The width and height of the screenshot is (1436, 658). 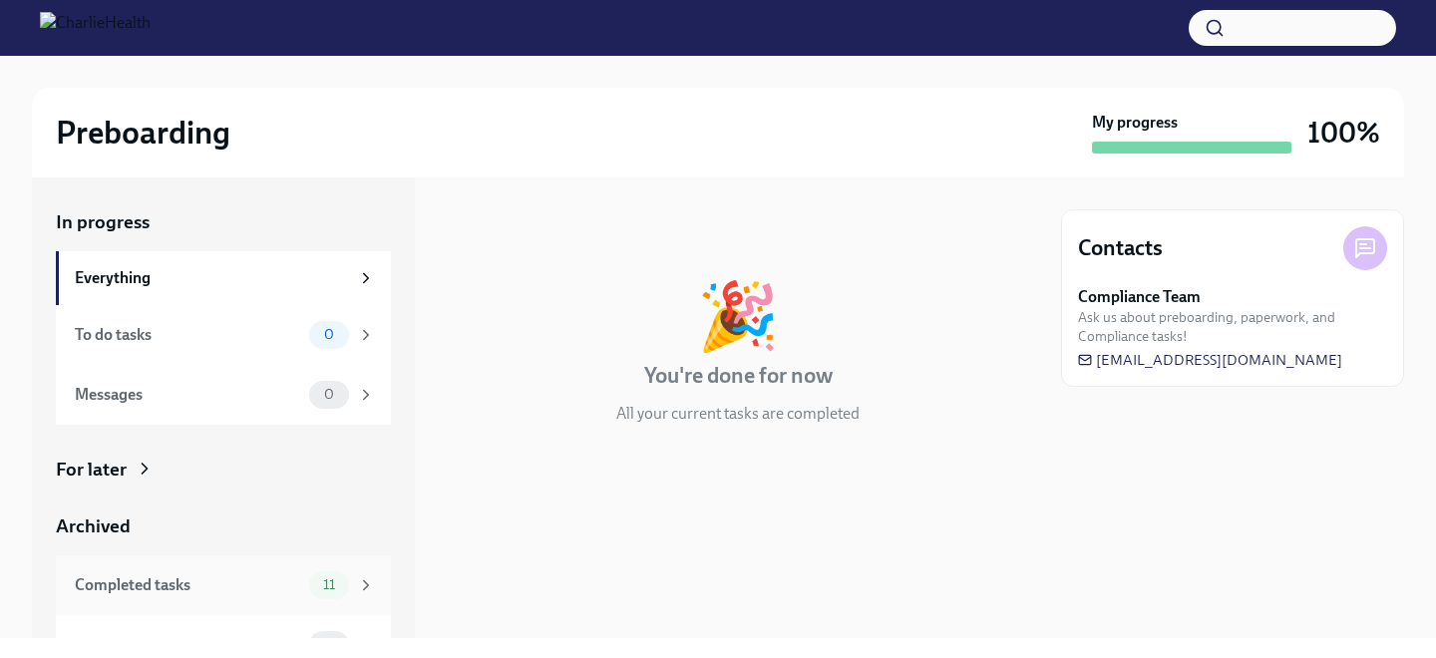 What do you see at coordinates (95, 28) in the screenshot?
I see `img: CharlieHealth` at bounding box center [95, 28].